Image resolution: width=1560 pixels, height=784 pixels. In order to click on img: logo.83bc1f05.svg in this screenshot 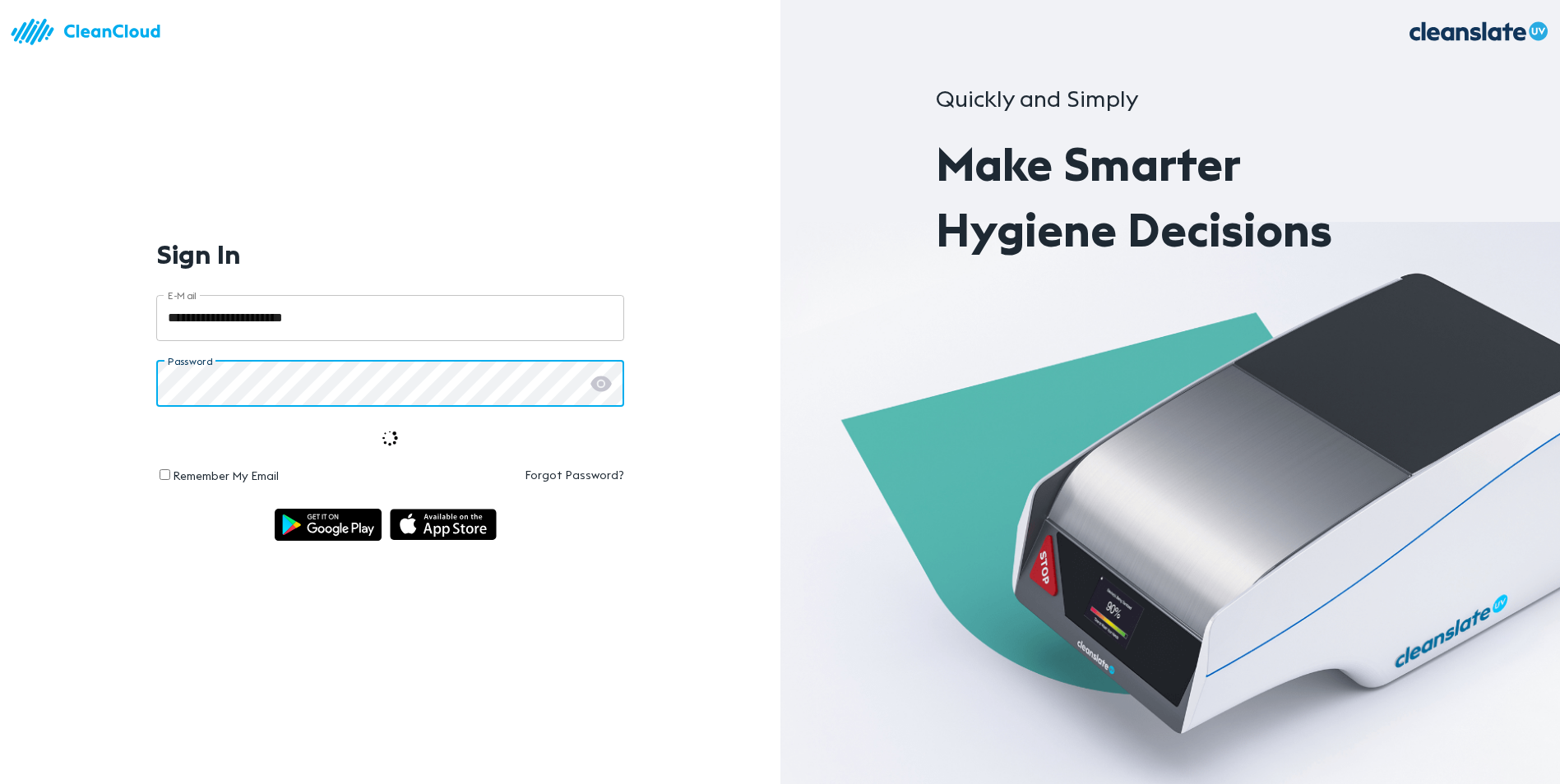, I will do `click(91, 31)`.